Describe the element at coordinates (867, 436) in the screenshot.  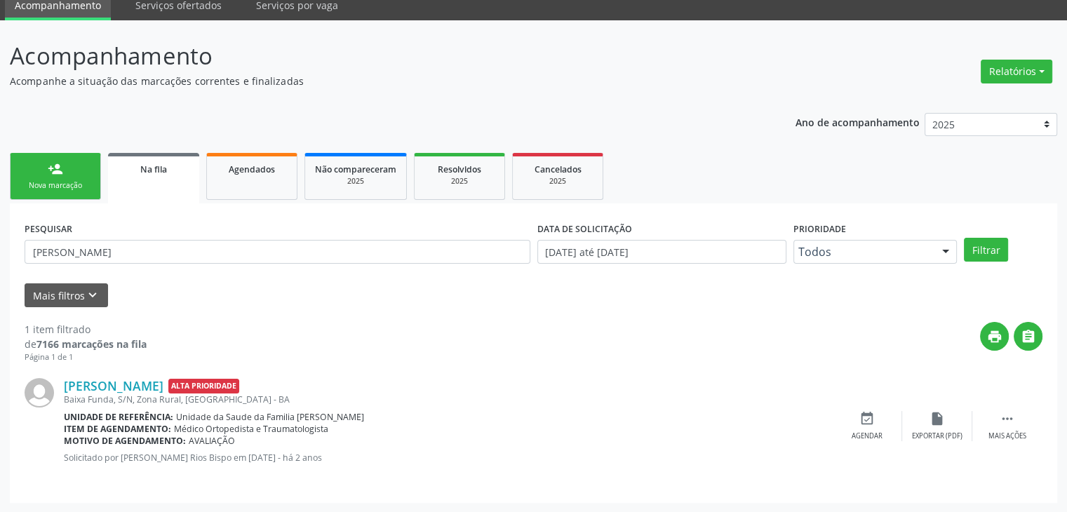
I see `div: Agendar` at that location.